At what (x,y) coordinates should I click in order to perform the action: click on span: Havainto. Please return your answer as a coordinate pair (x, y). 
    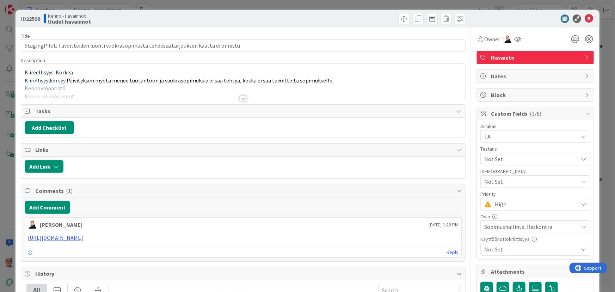
    Looking at the image, I should click on (536, 57).